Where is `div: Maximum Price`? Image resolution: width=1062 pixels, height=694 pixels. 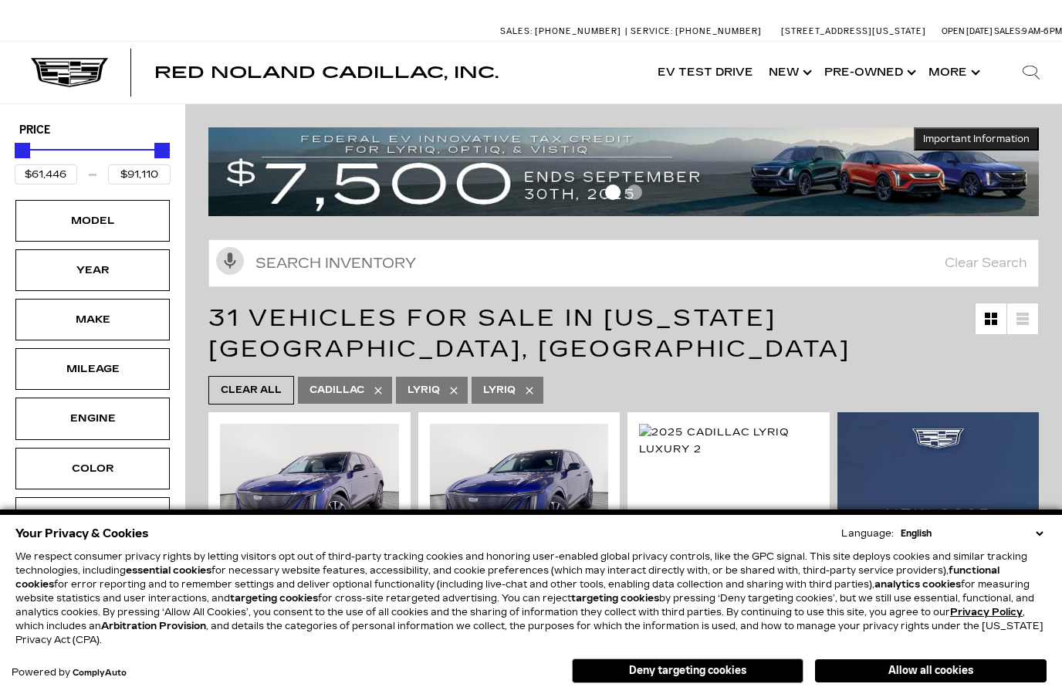 div: Maximum Price is located at coordinates (162, 150).